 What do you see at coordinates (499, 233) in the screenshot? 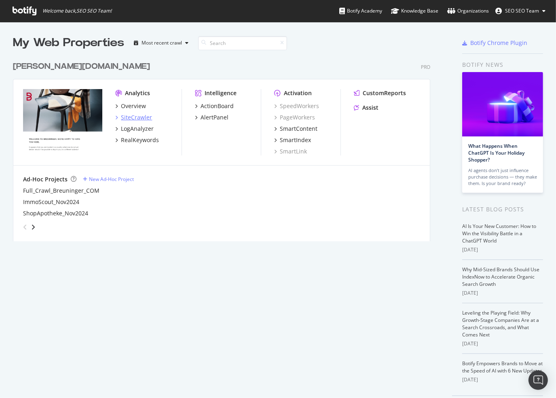
I see `a: AI Is Your New Customer: How to Win the Visibility Battle in a ChatGPT World` at bounding box center [499, 233].